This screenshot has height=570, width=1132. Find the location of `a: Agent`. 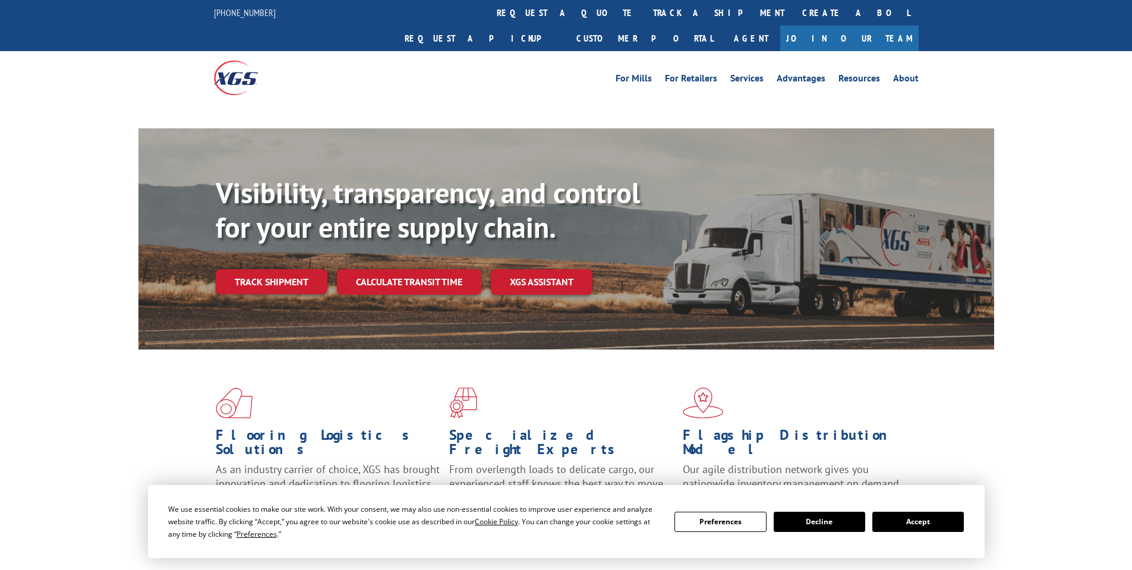

a: Agent is located at coordinates (751, 38).